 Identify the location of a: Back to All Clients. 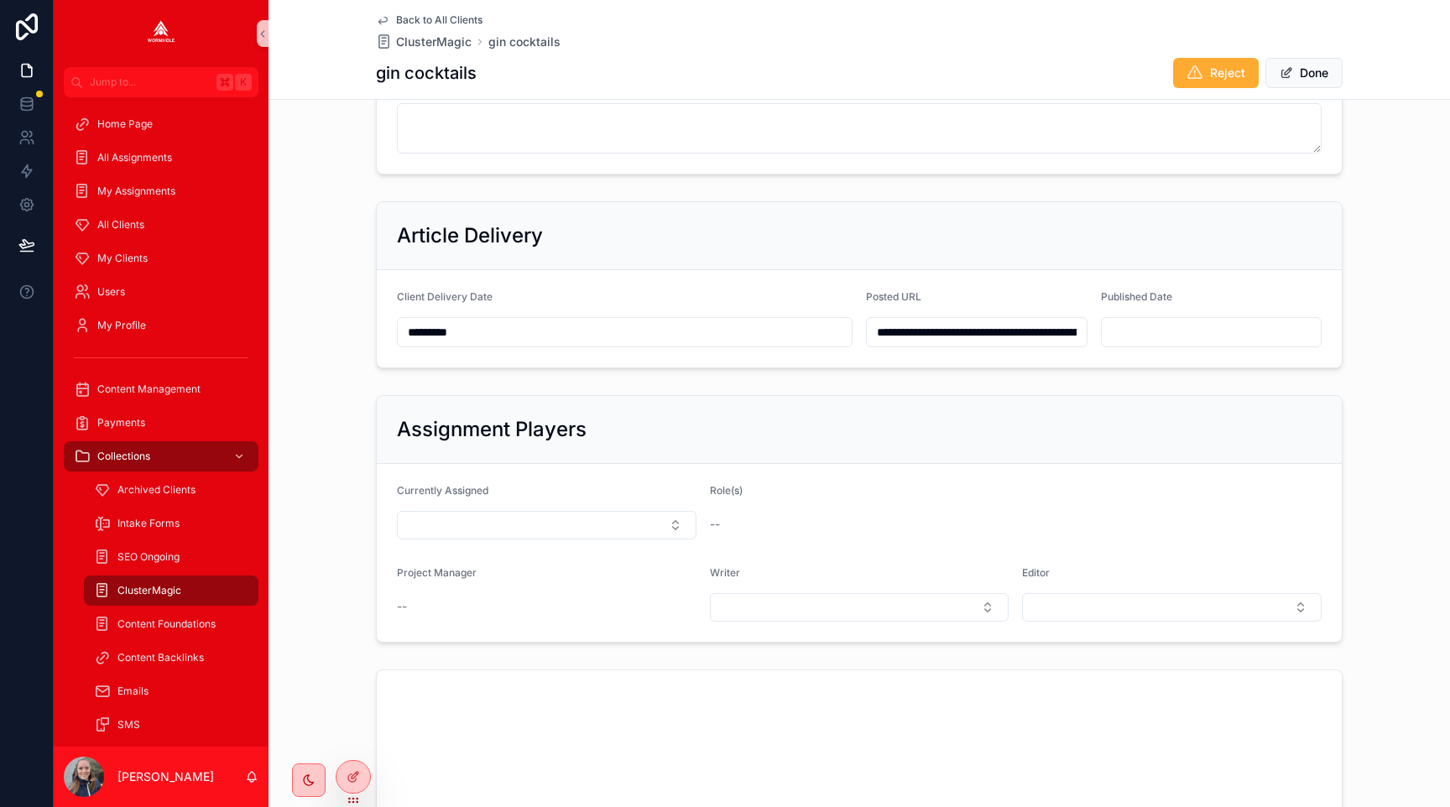
(429, 20).